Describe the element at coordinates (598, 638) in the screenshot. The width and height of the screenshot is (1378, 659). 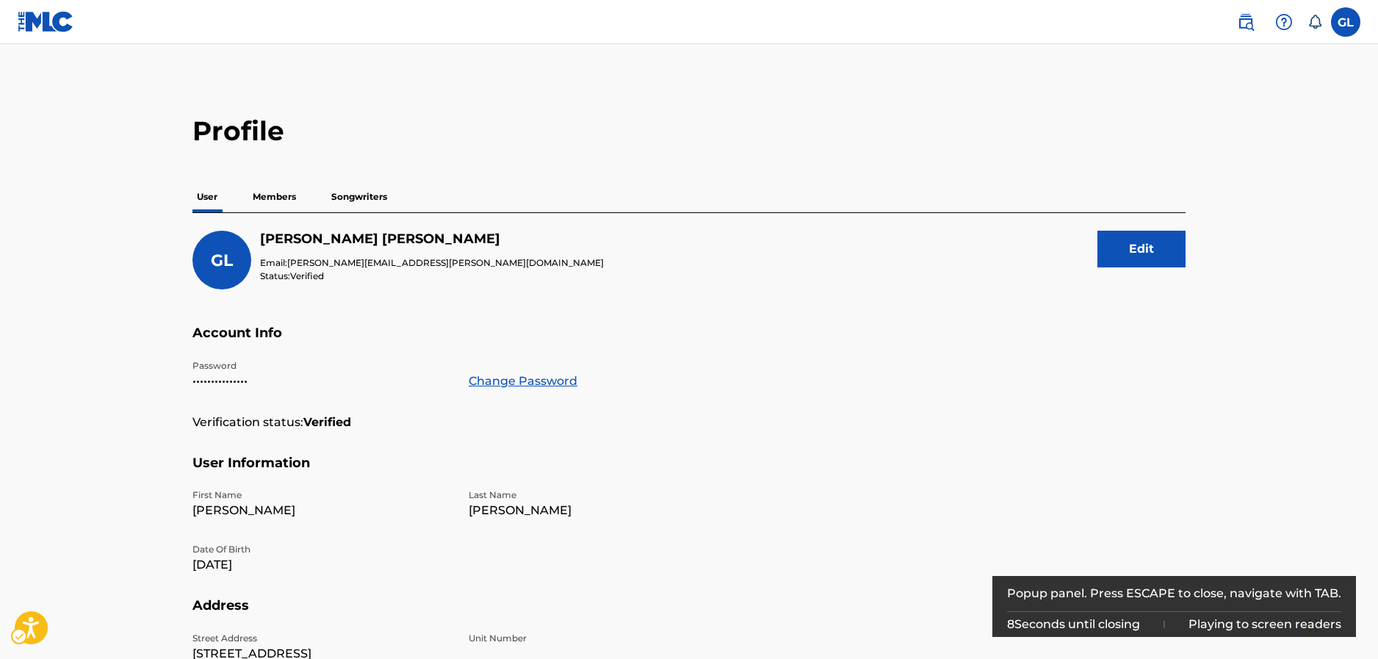
I see `p: Unit Number` at that location.